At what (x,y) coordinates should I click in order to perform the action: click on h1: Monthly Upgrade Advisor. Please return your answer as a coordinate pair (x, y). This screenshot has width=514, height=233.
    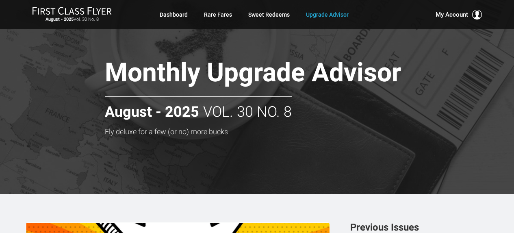
    Looking at the image, I should click on (277, 74).